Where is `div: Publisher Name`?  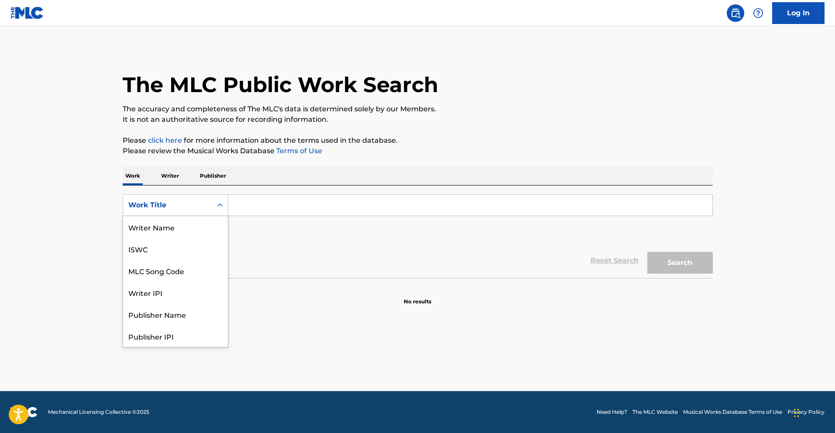 div: Publisher Name is located at coordinates (176, 314).